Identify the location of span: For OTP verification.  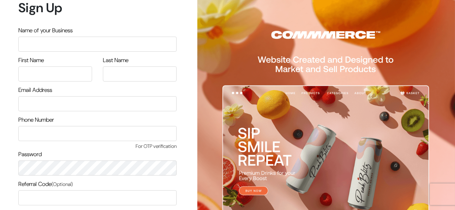
(97, 146).